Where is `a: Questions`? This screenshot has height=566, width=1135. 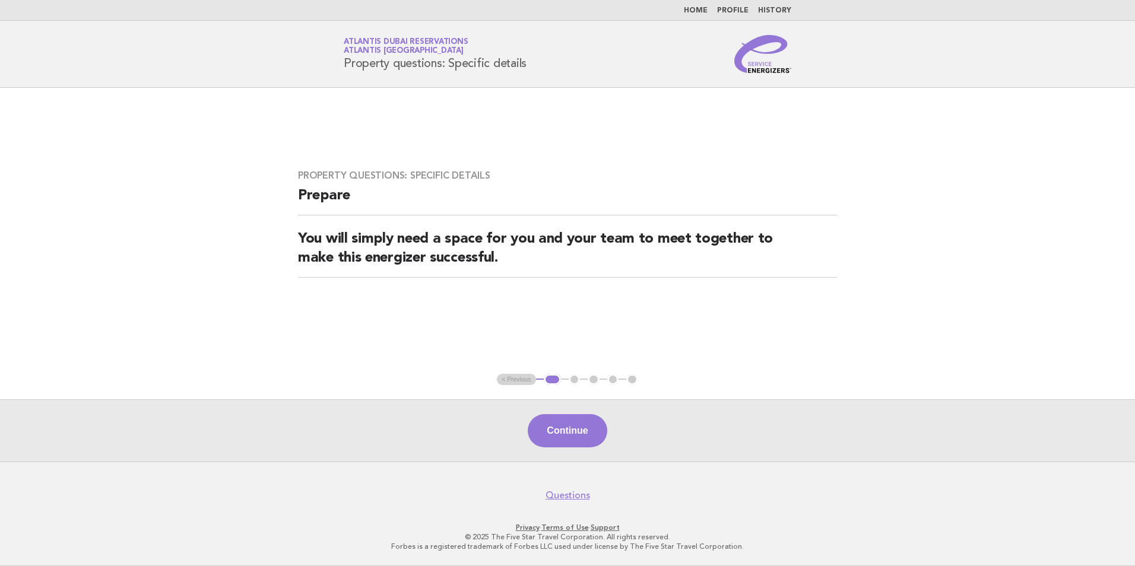
a: Questions is located at coordinates (568, 496).